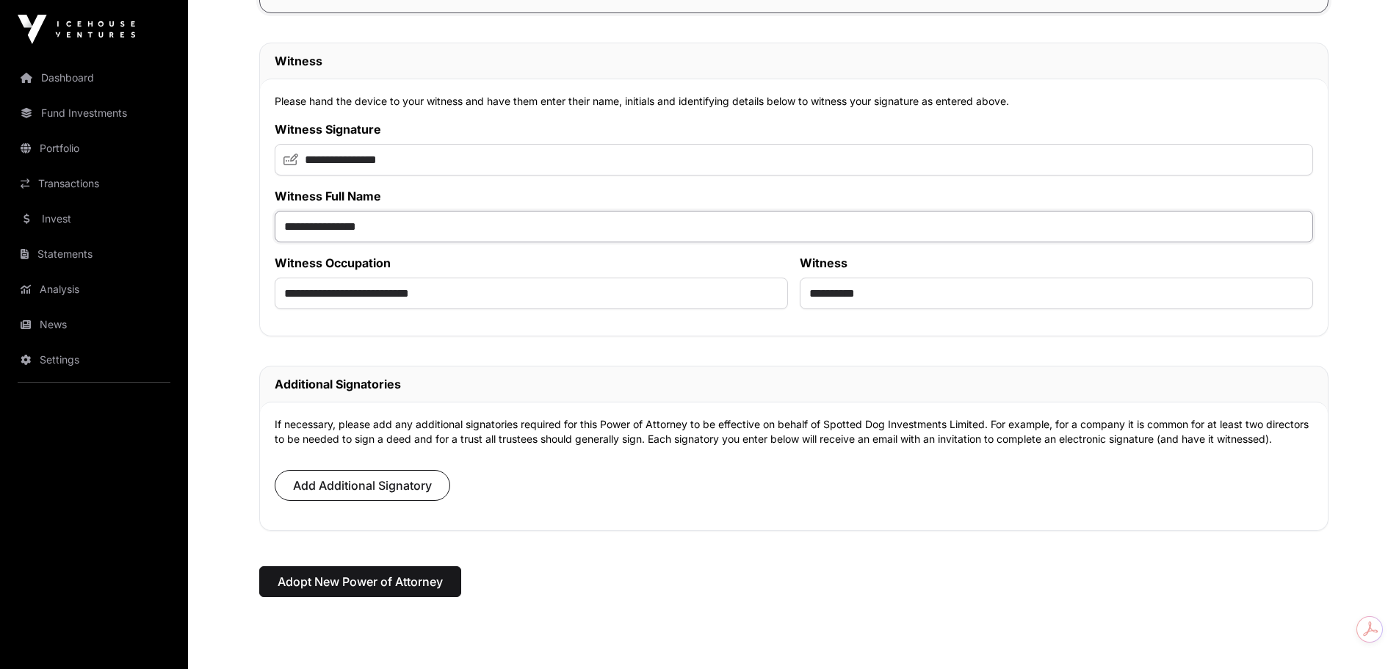  What do you see at coordinates (794, 129) in the screenshot?
I see `label: Witness Signature` at bounding box center [794, 129].